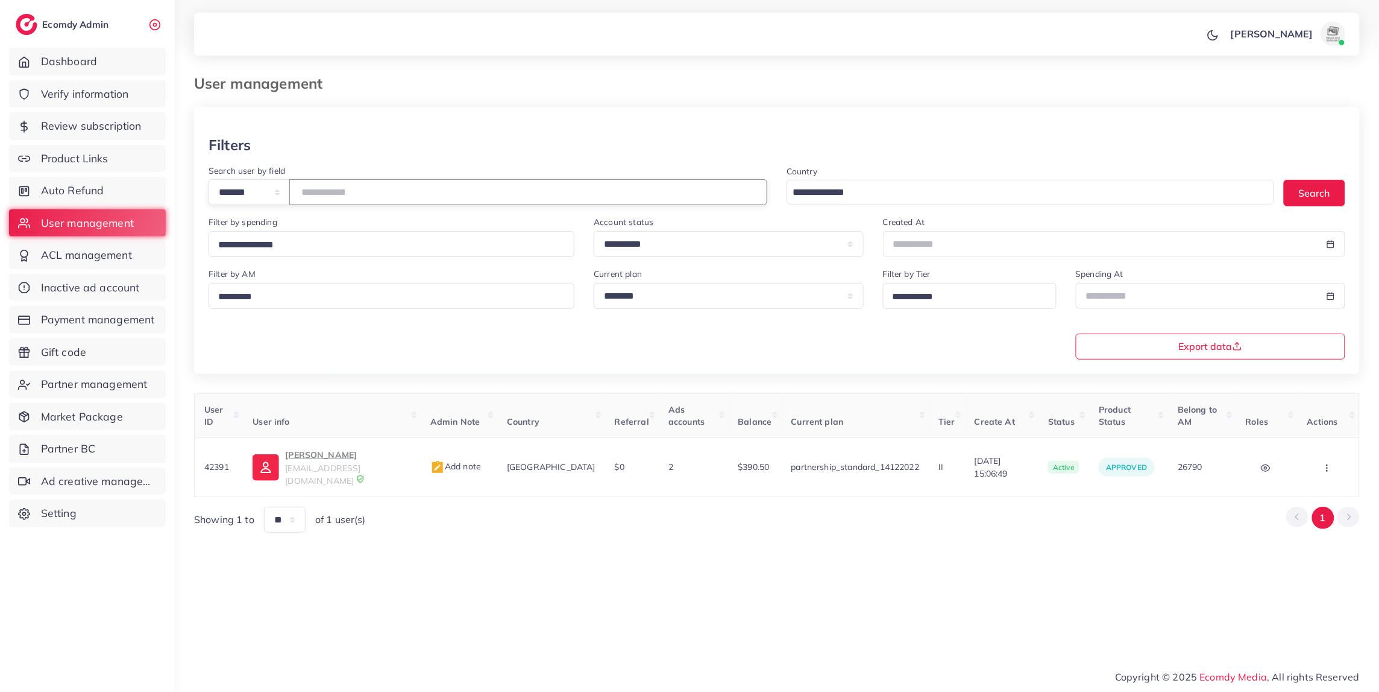 Image resolution: width=1379 pixels, height=692 pixels. I want to click on span: Current plan, so click(818, 421).